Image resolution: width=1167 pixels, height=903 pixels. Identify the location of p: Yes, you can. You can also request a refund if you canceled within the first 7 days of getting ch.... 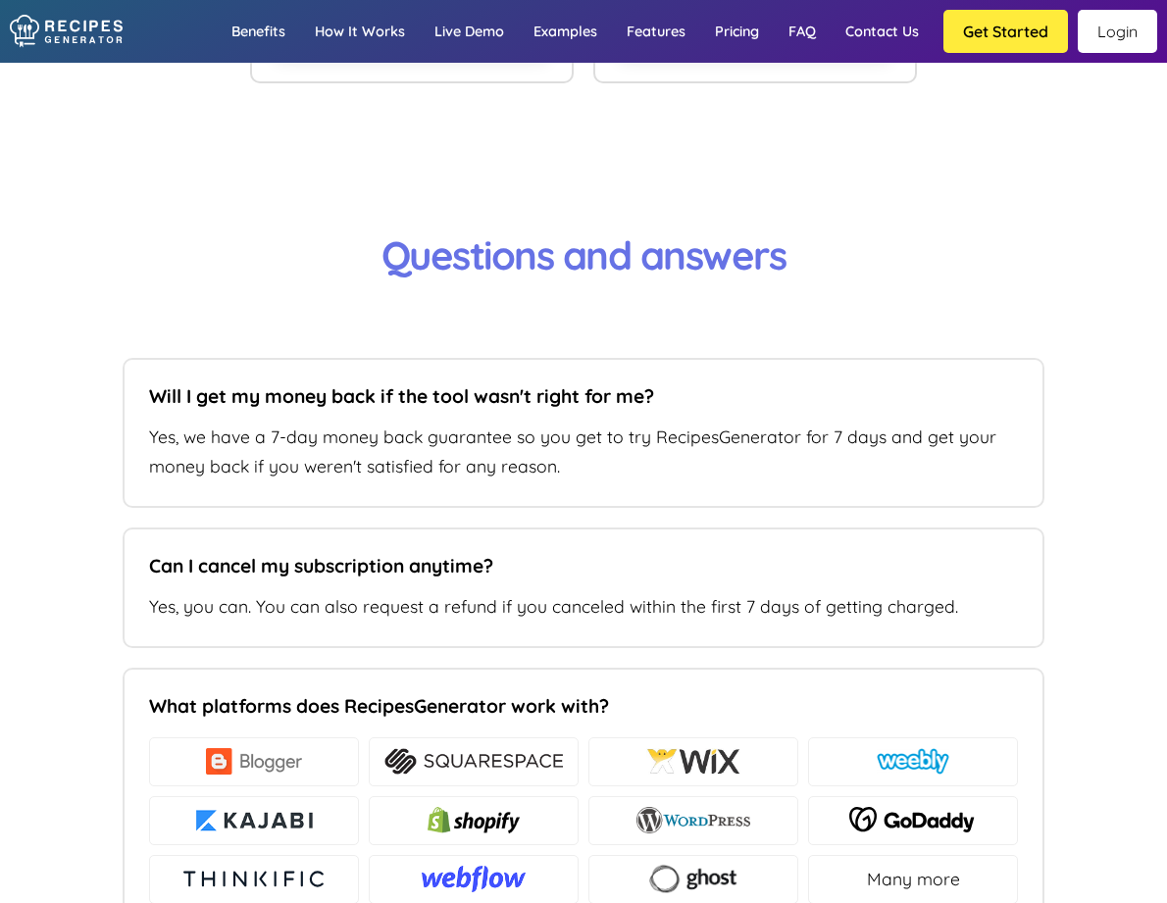
(583, 607).